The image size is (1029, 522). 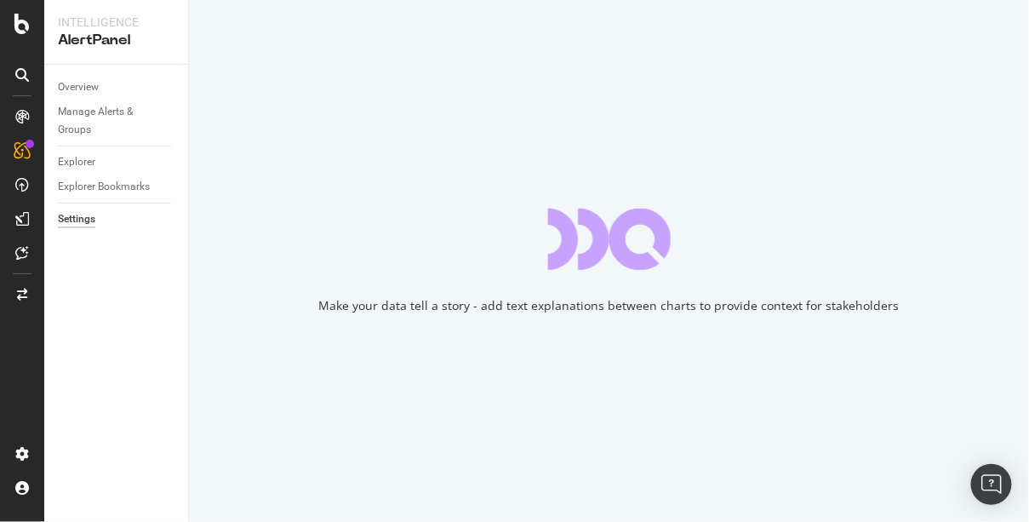 What do you see at coordinates (116, 40) in the screenshot?
I see `div: AlertPanel` at bounding box center [116, 40].